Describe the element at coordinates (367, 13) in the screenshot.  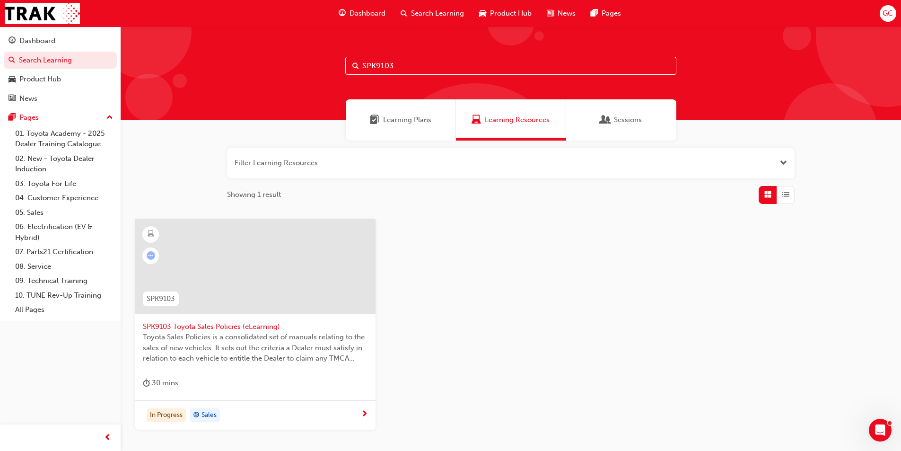
I see `span: Dashboard` at that location.